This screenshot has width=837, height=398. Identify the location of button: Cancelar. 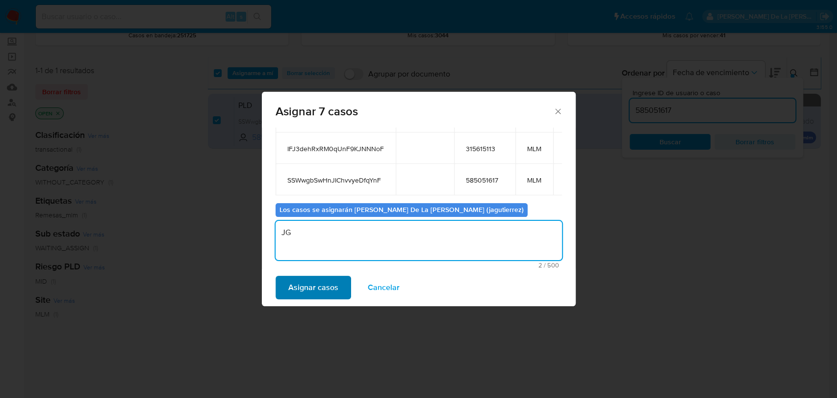
(383, 287).